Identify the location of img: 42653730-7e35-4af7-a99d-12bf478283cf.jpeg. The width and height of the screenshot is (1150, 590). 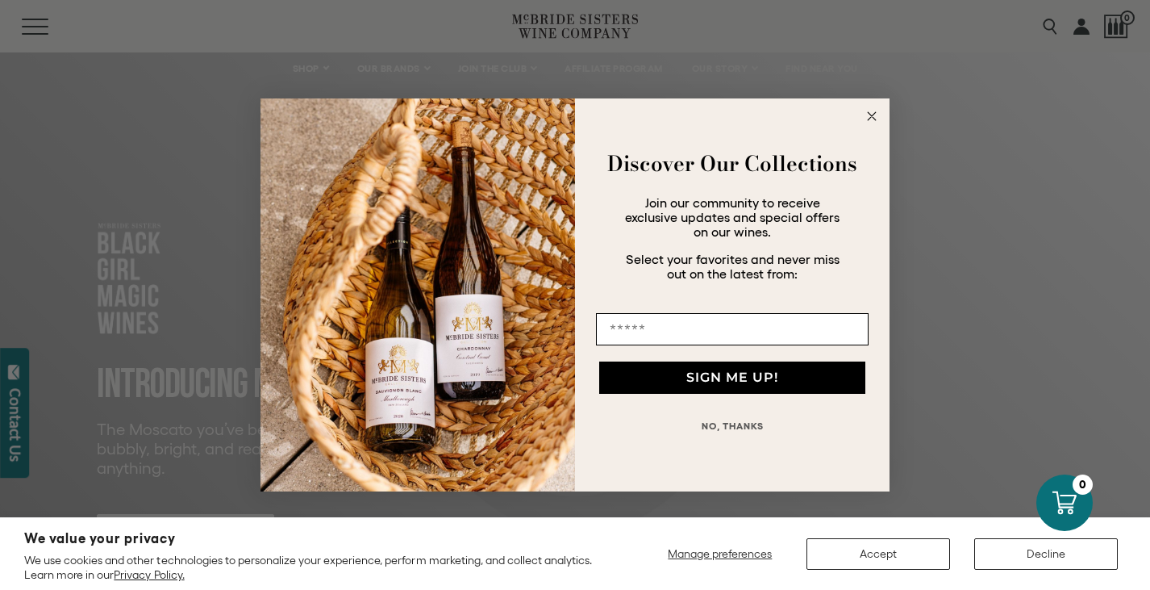
(418, 295).